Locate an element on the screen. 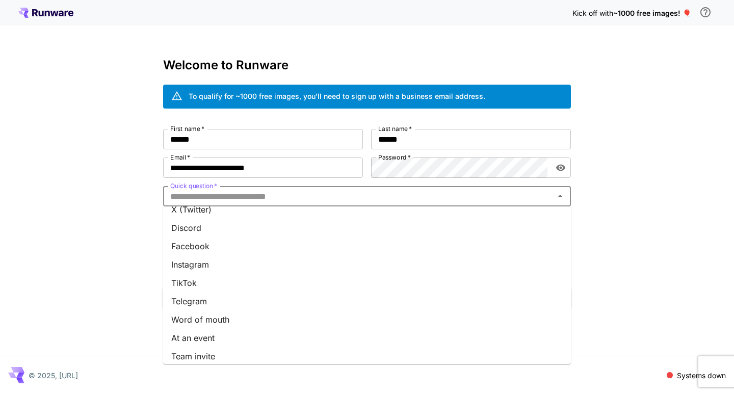 Image resolution: width=734 pixels, height=394 pixels. div: To qualify for ~1000 free images, you’ll need to sign up with a business email address. is located at coordinates (337, 96).